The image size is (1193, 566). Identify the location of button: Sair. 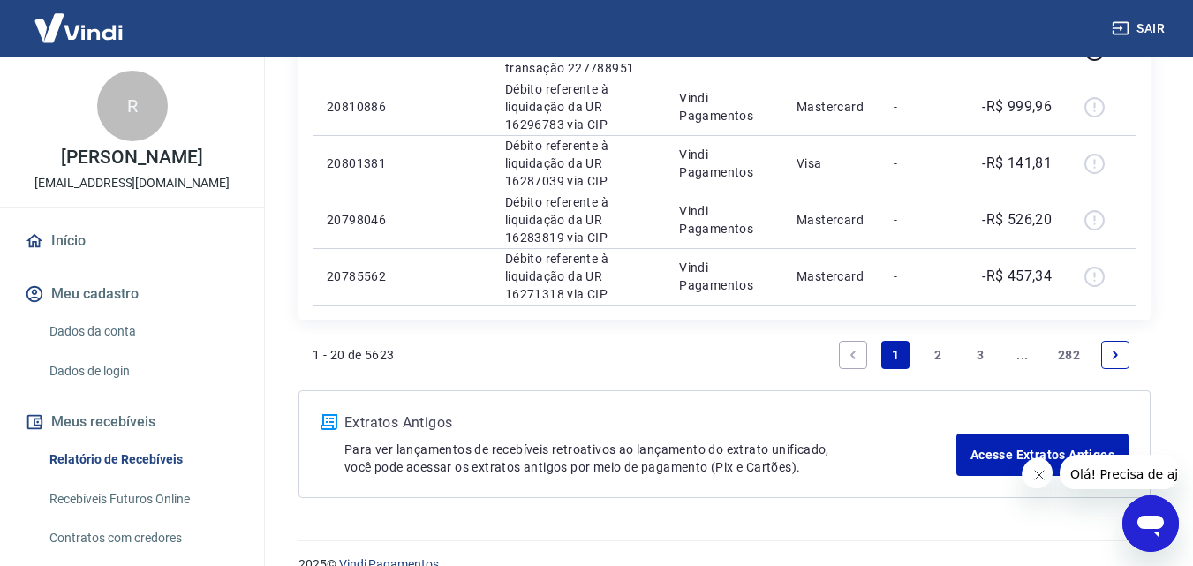
(1140, 28).